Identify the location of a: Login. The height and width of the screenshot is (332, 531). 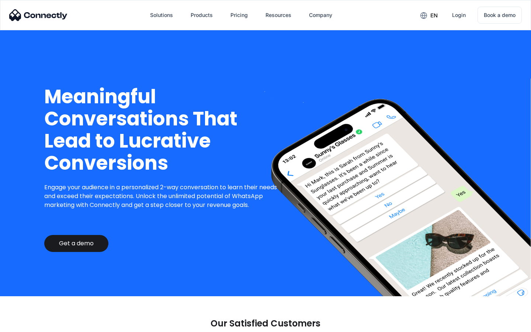
(459, 15).